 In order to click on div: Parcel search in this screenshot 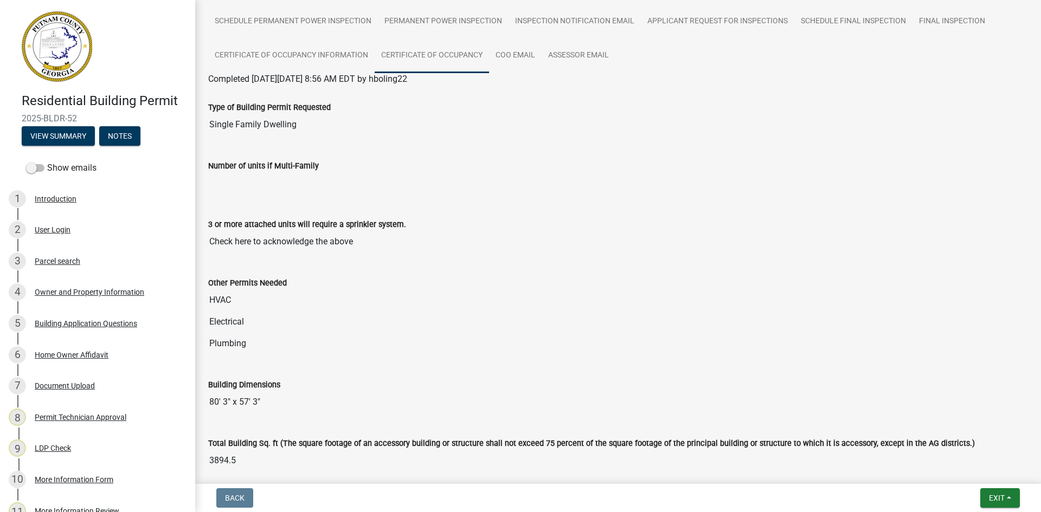, I will do `click(57, 261)`.